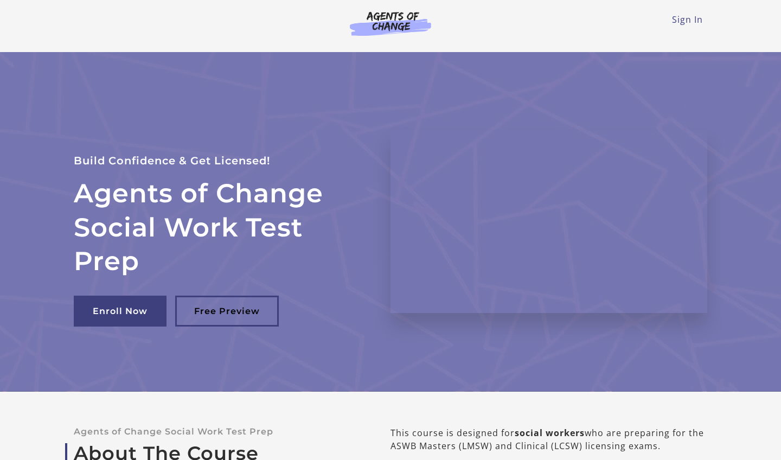  What do you see at coordinates (390, 23) in the screenshot?
I see `img: Agents of Change Logo` at bounding box center [390, 23].